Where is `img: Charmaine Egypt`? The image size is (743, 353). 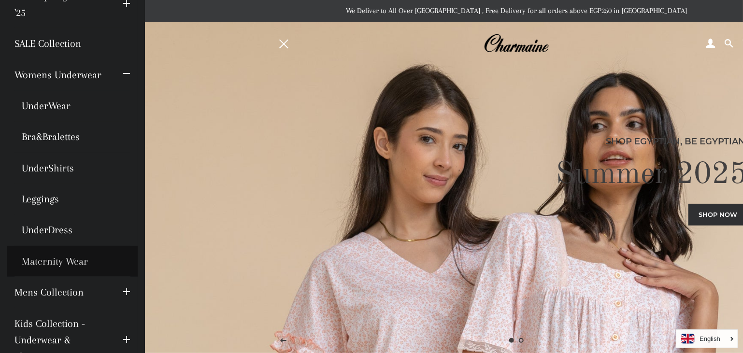 img: Charmaine Egypt is located at coordinates (516, 43).